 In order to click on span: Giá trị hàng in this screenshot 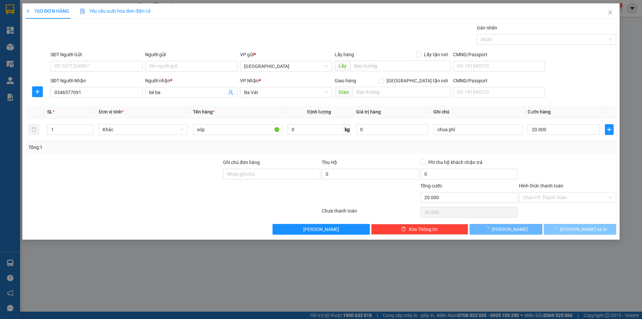, I will do `click(369, 112)`.